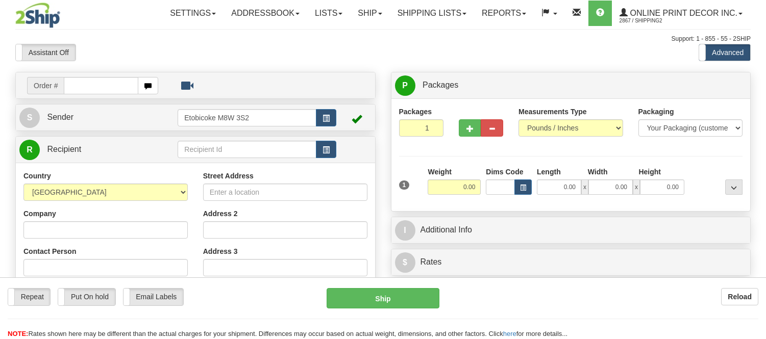 Image resolution: width=766 pixels, height=339 pixels. Describe the element at coordinates (383, 298) in the screenshot. I see `button: Ship` at that location.